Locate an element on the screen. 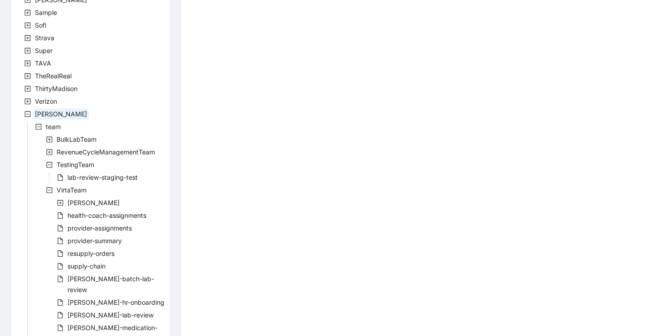 The width and height of the screenshot is (654, 336). span: virta is located at coordinates (93, 203).